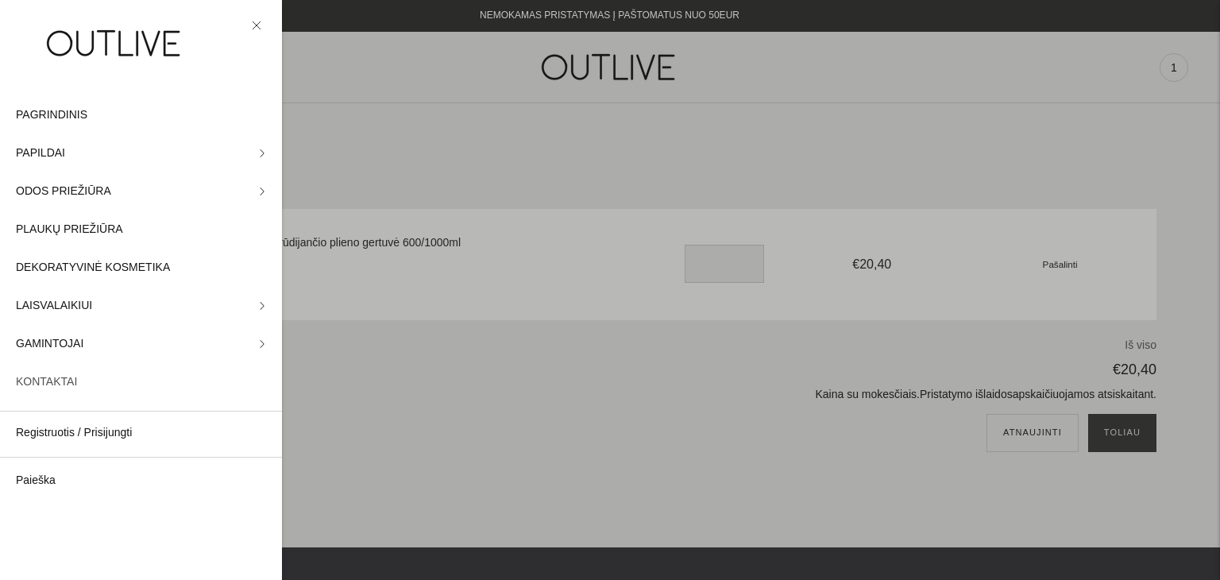 The width and height of the screenshot is (1220, 580). Describe the element at coordinates (115, 43) in the screenshot. I see `img: OUTLIVE` at that location.